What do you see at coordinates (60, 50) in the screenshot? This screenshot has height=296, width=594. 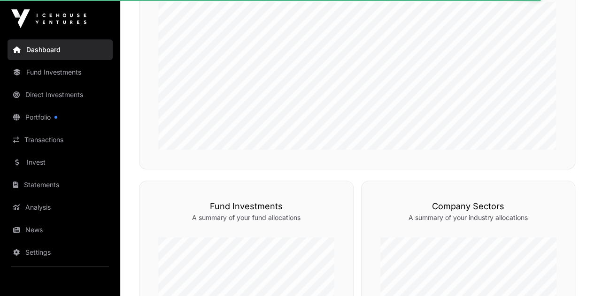 I see `a: Dashboard` at bounding box center [60, 50].